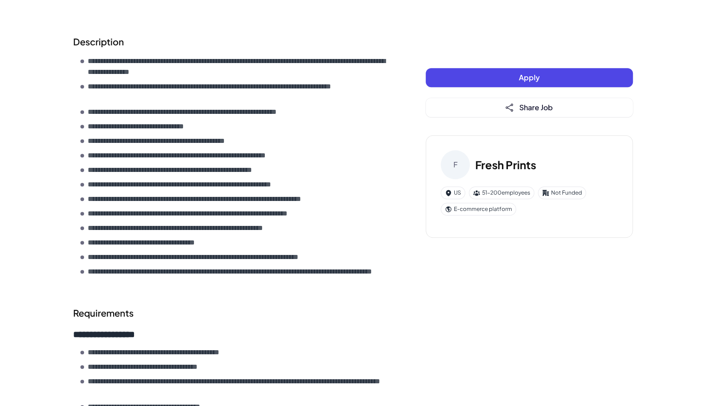 Image resolution: width=706 pixels, height=406 pixels. I want to click on button: Share Job, so click(529, 108).